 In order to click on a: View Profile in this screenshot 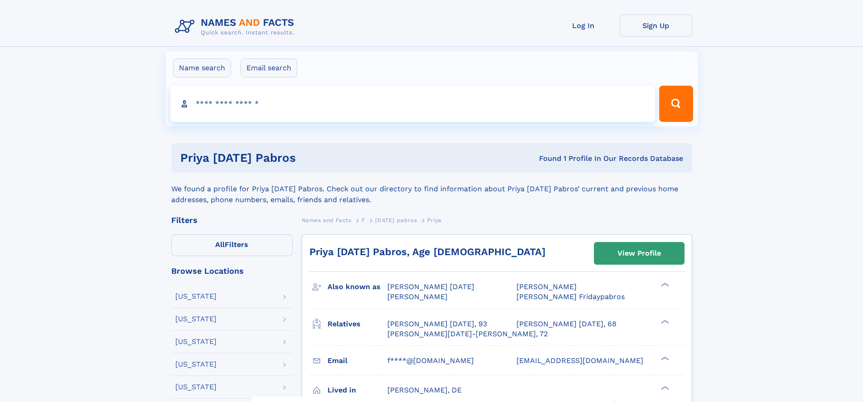, I will do `click(639, 253)`.